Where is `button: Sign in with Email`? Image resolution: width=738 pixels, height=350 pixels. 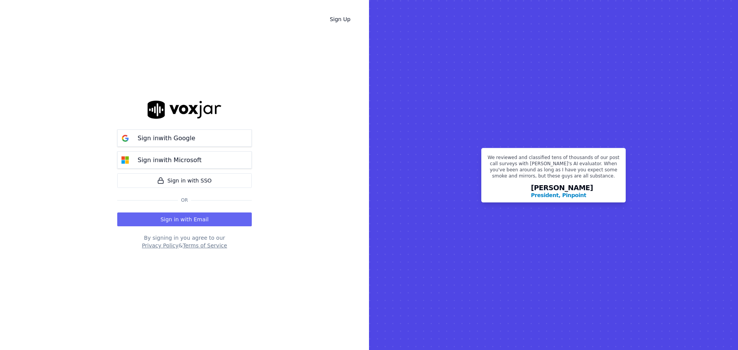 button: Sign in with Email is located at coordinates (184, 219).